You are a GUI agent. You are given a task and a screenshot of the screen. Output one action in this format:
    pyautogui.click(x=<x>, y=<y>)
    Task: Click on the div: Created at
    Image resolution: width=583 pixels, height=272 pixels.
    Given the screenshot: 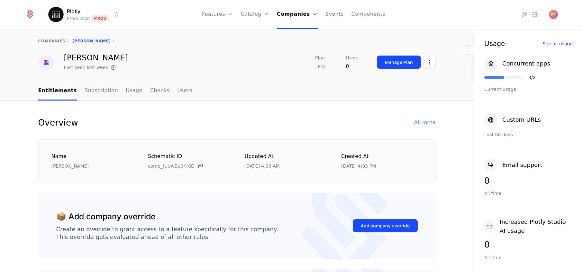 What is the action you would take?
    pyautogui.click(x=381, y=156)
    